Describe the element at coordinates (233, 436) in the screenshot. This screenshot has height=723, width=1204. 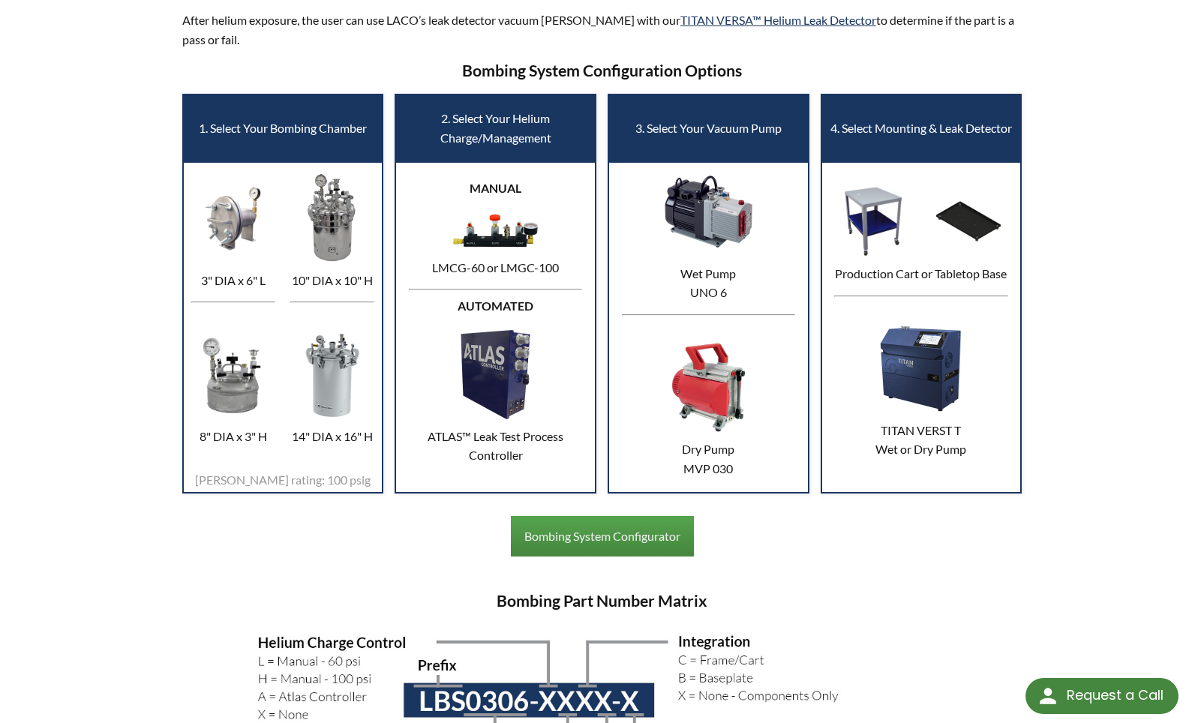
I see `p: 8" DIA x 3" H` at that location.